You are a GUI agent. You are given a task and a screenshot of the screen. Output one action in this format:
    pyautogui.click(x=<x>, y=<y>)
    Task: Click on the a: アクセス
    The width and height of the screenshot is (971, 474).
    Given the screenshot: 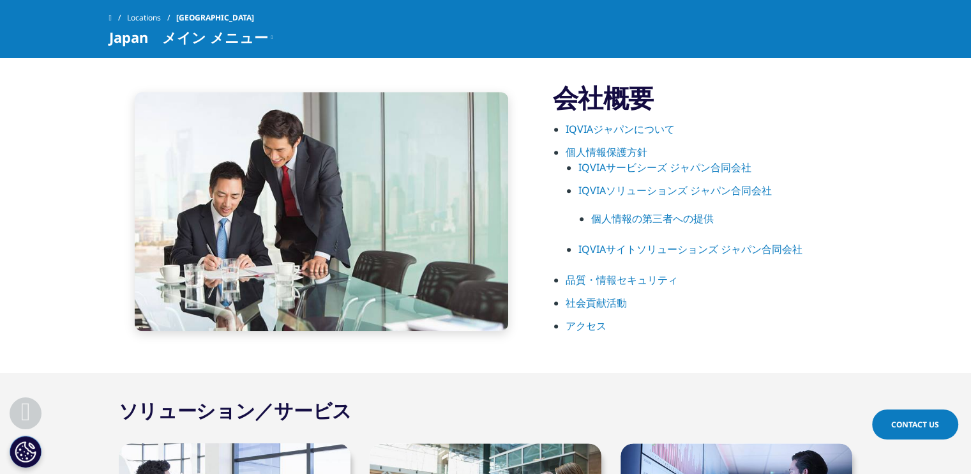 What is the action you would take?
    pyautogui.click(x=586, y=326)
    